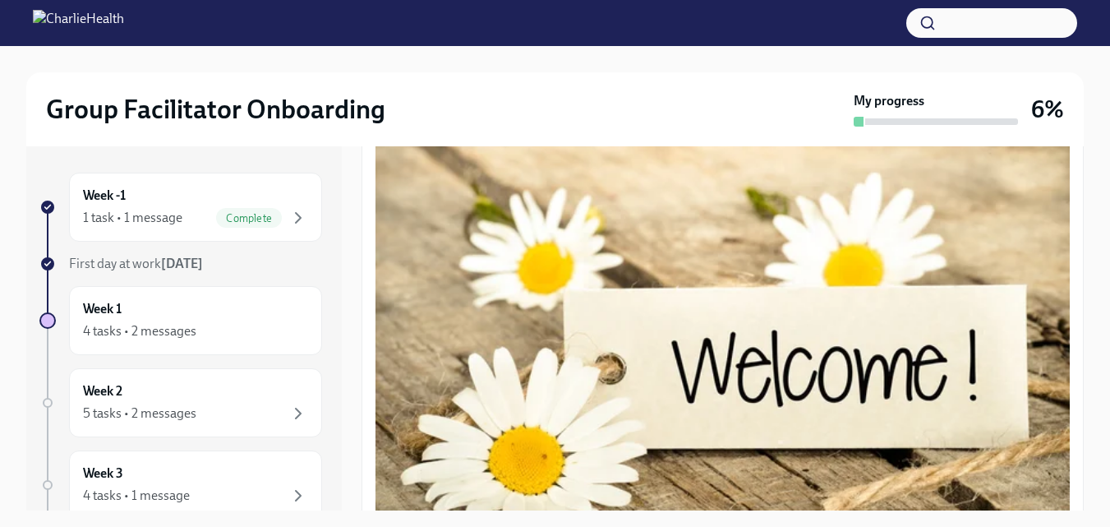 This screenshot has width=1110, height=527. I want to click on h6: Week 3, so click(103, 473).